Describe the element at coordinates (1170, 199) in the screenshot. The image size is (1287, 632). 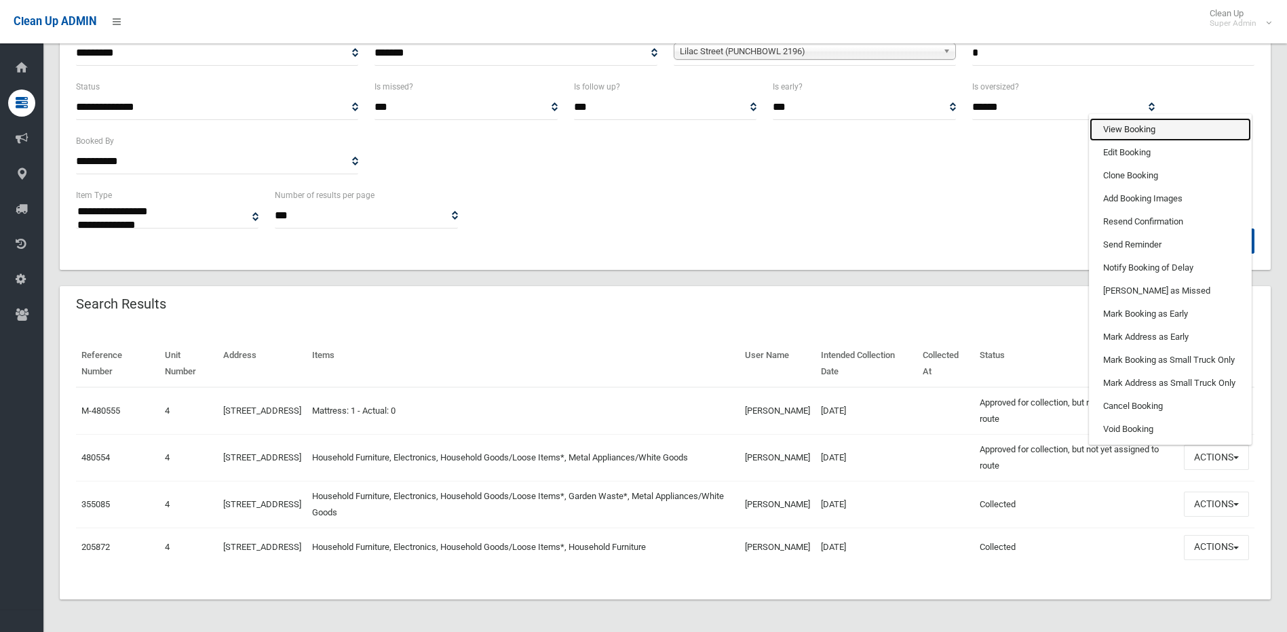
I see `a: Add Booking Images` at that location.